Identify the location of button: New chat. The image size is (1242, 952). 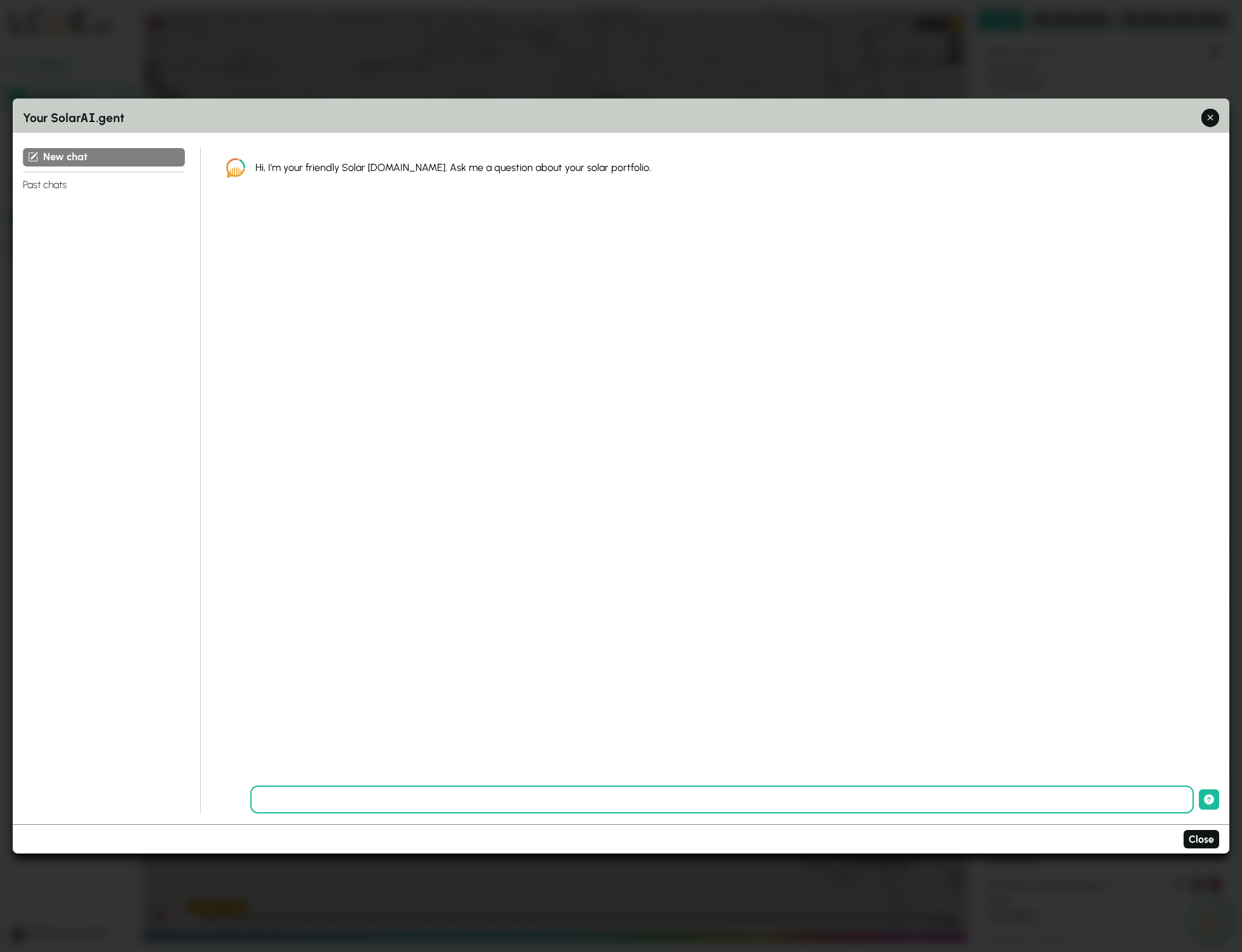
(103, 156).